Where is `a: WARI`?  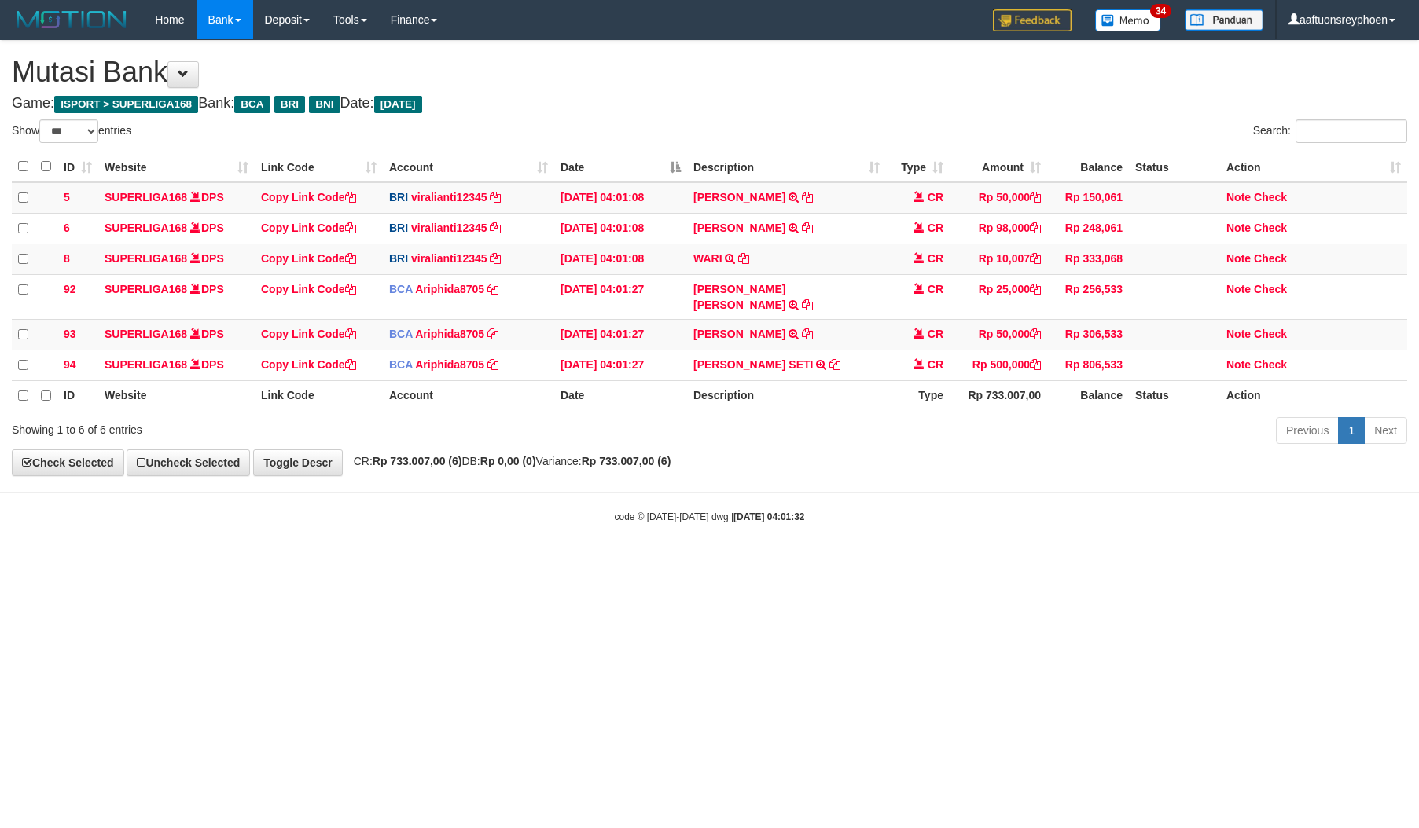
a: WARI is located at coordinates (707, 259).